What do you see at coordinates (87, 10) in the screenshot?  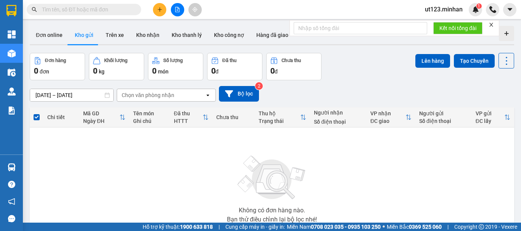 I see `input: Tìm tên, số ĐT hoặc mã đơn` at bounding box center [87, 10].